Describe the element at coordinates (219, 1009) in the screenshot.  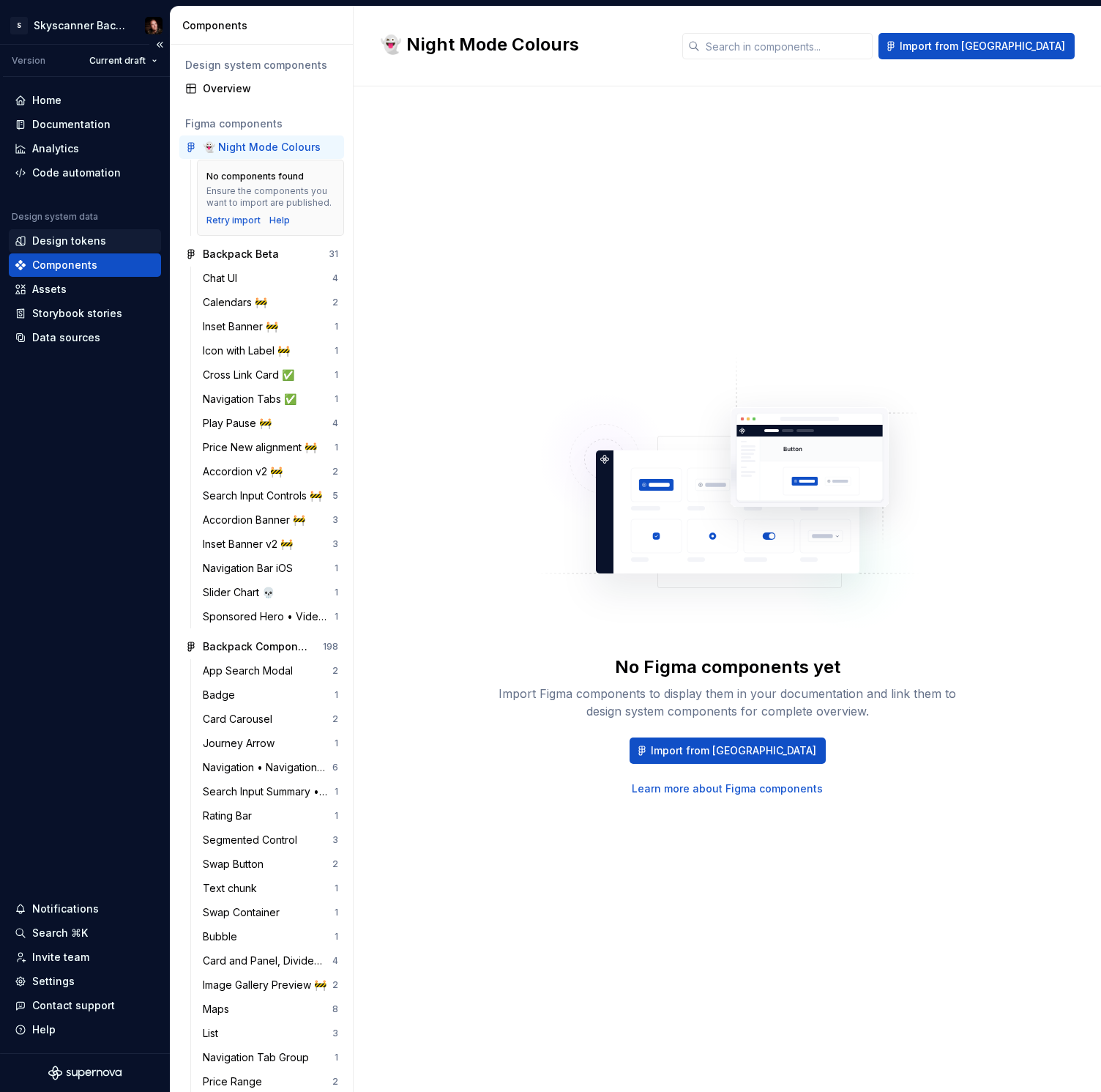
I see `div: Maps` at that location.